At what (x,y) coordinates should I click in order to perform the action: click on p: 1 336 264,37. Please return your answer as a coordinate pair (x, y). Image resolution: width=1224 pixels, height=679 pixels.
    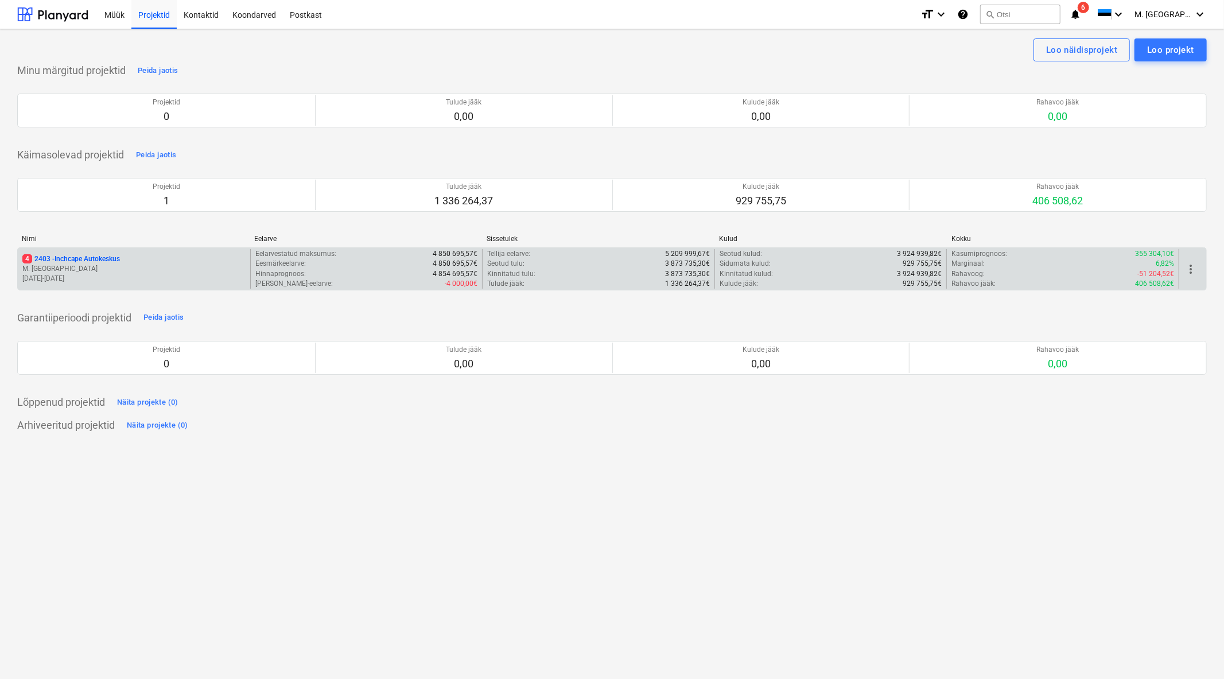
    Looking at the image, I should click on (464, 201).